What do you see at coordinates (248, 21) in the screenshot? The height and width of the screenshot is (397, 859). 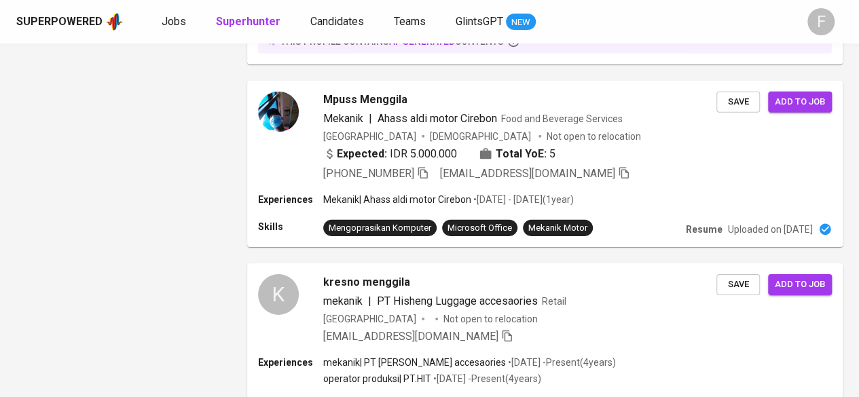 I see `b: Superhunter` at bounding box center [248, 21].